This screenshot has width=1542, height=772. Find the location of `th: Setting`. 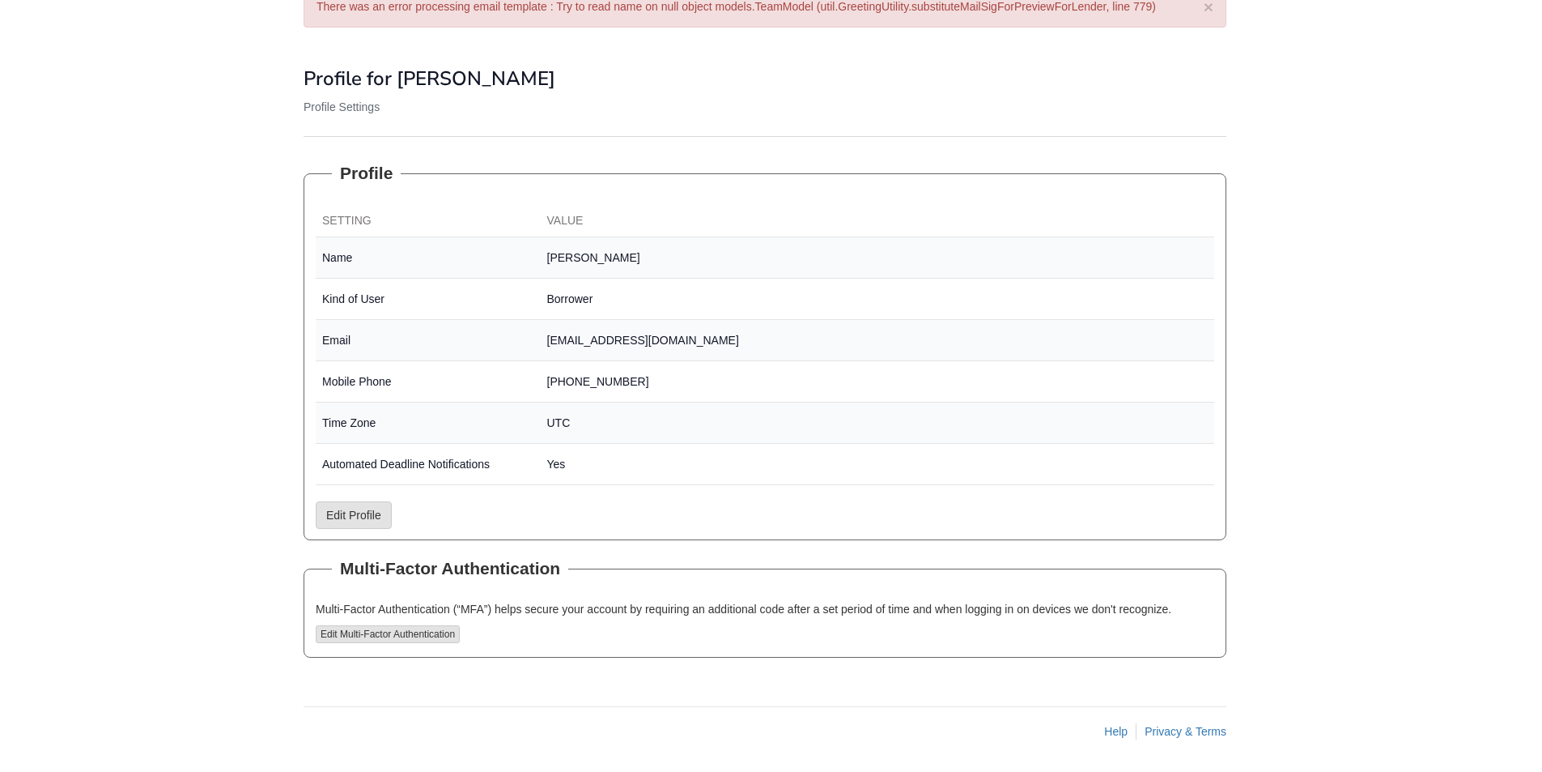

th: Setting is located at coordinates (428, 221).